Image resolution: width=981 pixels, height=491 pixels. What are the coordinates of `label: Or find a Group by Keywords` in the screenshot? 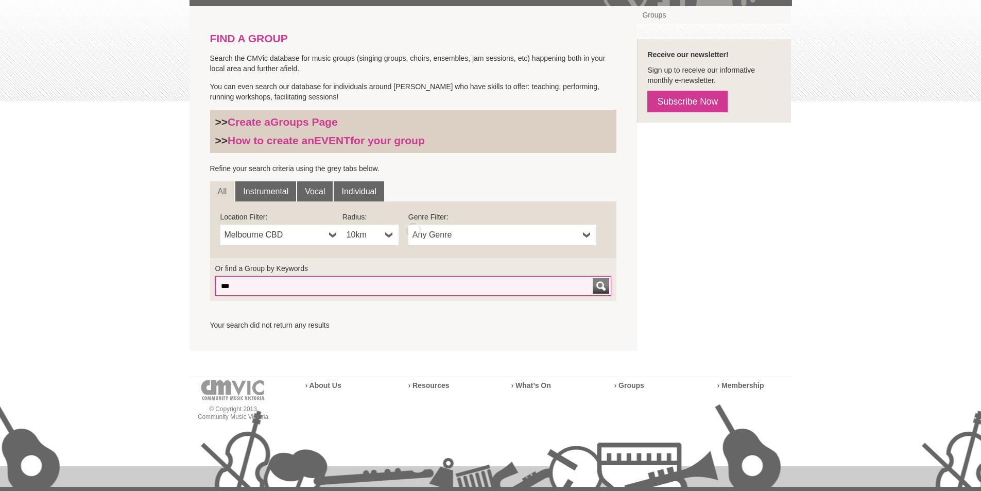 It's located at (413, 268).